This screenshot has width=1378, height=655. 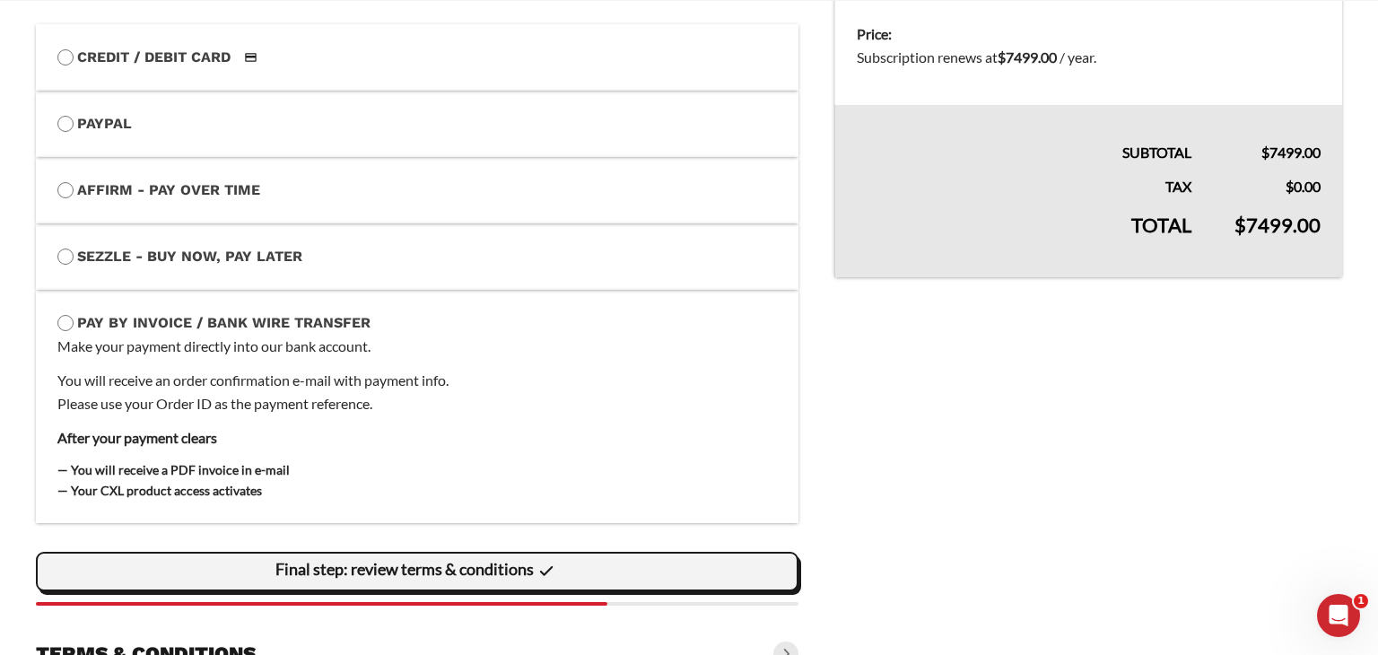 What do you see at coordinates (1088, 34) in the screenshot?
I see `dt: Price:` at bounding box center [1088, 34].